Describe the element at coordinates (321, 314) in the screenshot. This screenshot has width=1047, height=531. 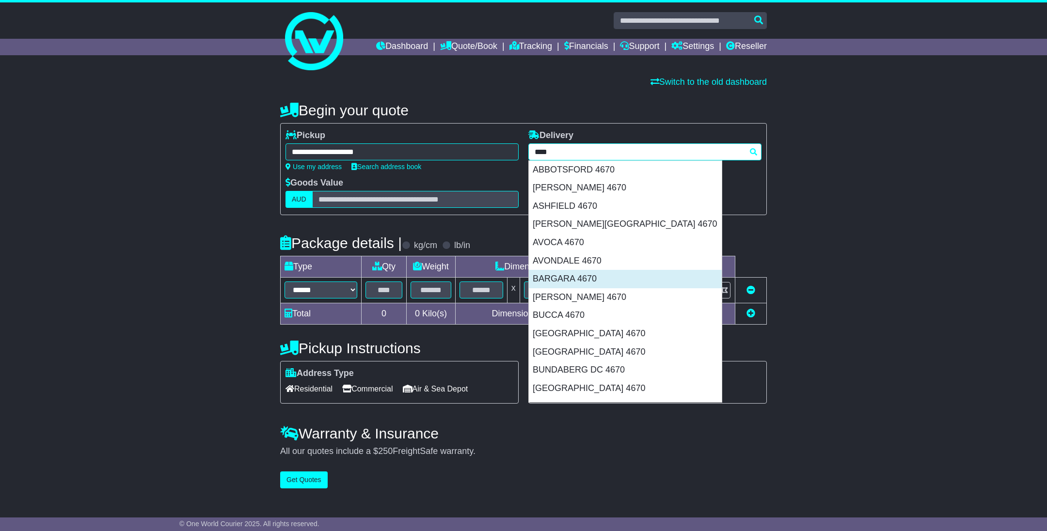
I see `td: Total` at that location.